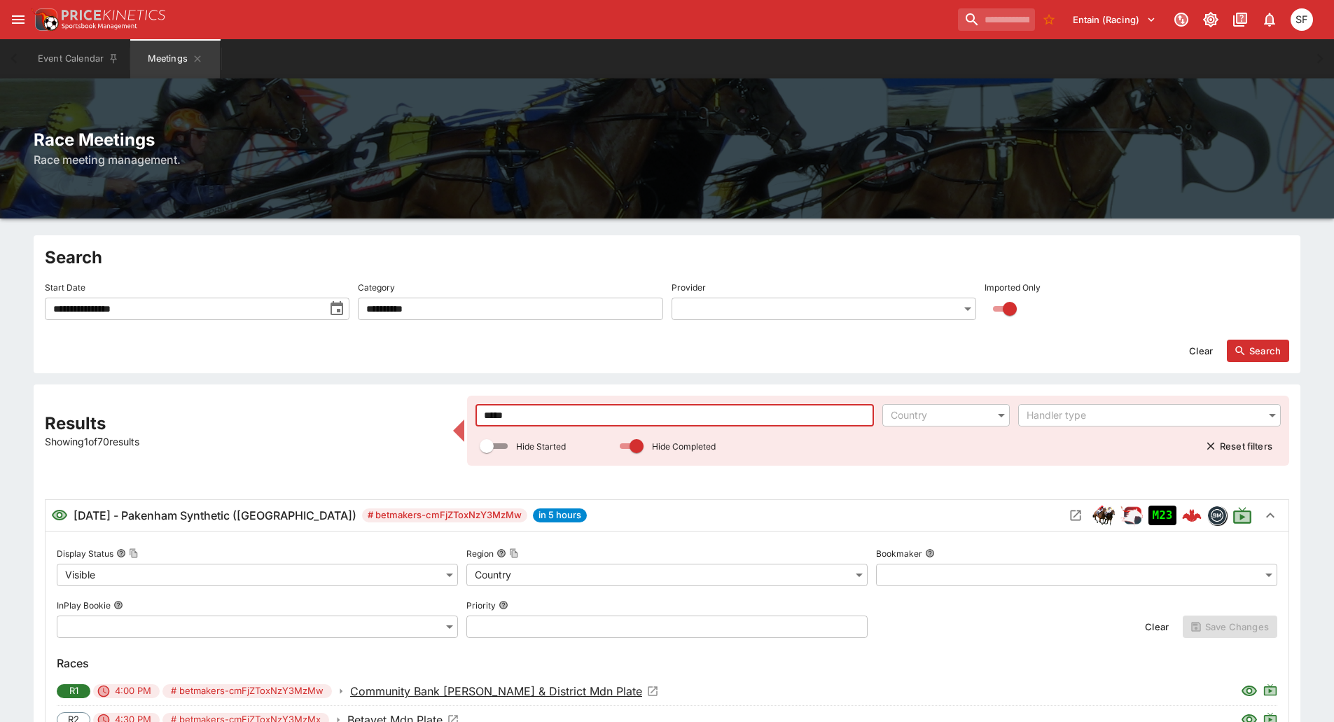 The width and height of the screenshot is (1334, 722). I want to click on button: Meetings, so click(175, 59).